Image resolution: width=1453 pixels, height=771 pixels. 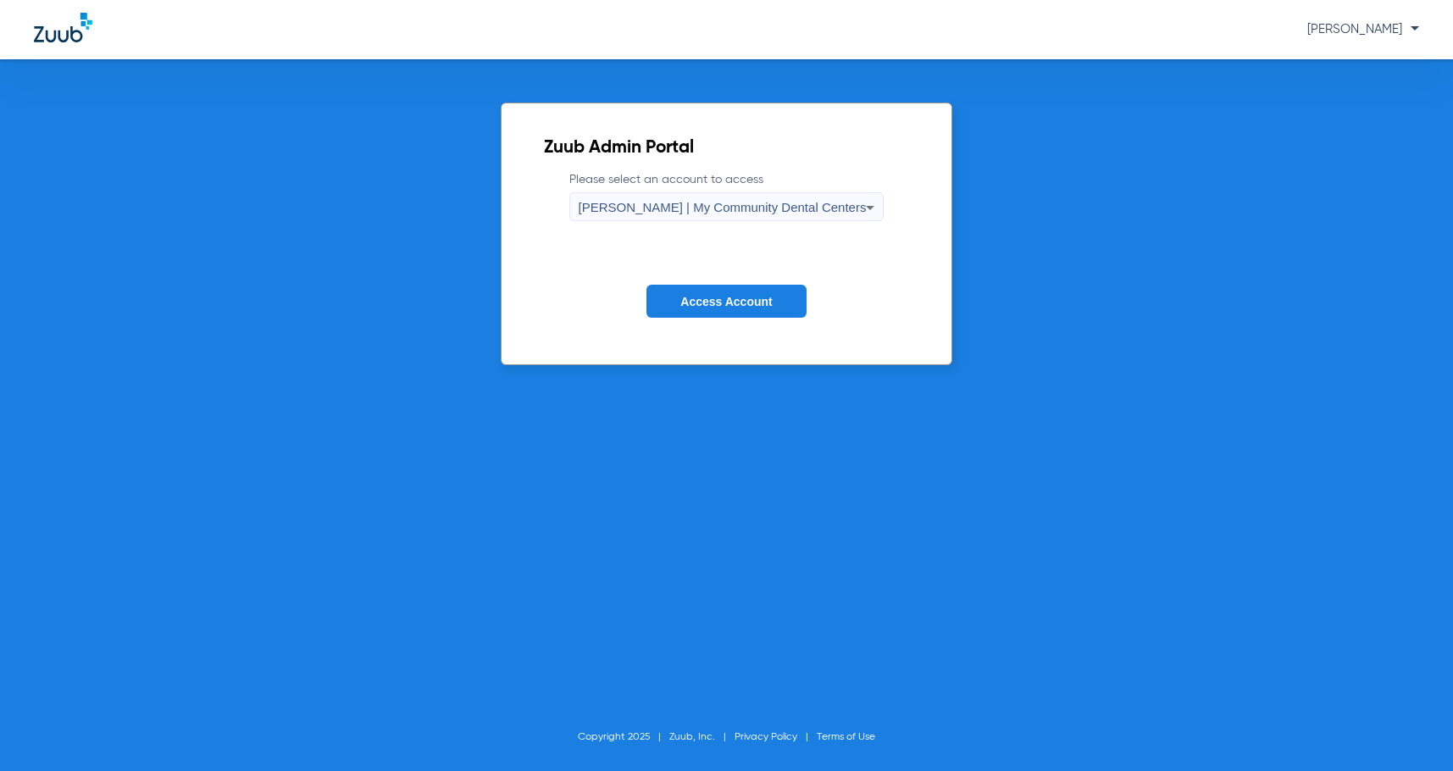 I want to click on div: Chat Widget, so click(x=1411, y=730).